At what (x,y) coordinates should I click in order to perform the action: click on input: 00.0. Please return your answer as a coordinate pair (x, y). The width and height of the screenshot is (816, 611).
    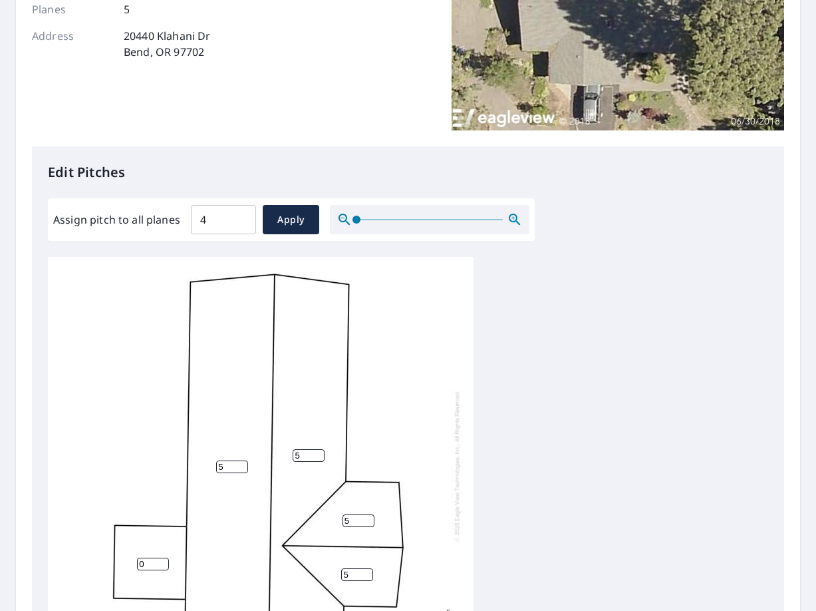
    Looking at the image, I should click on (223, 219).